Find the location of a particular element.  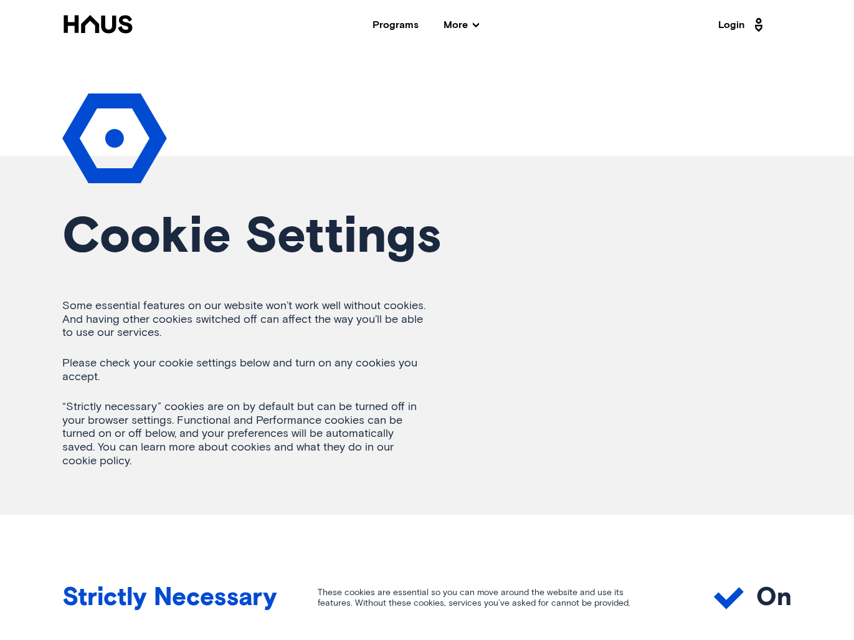

span: On is located at coordinates (774, 598).